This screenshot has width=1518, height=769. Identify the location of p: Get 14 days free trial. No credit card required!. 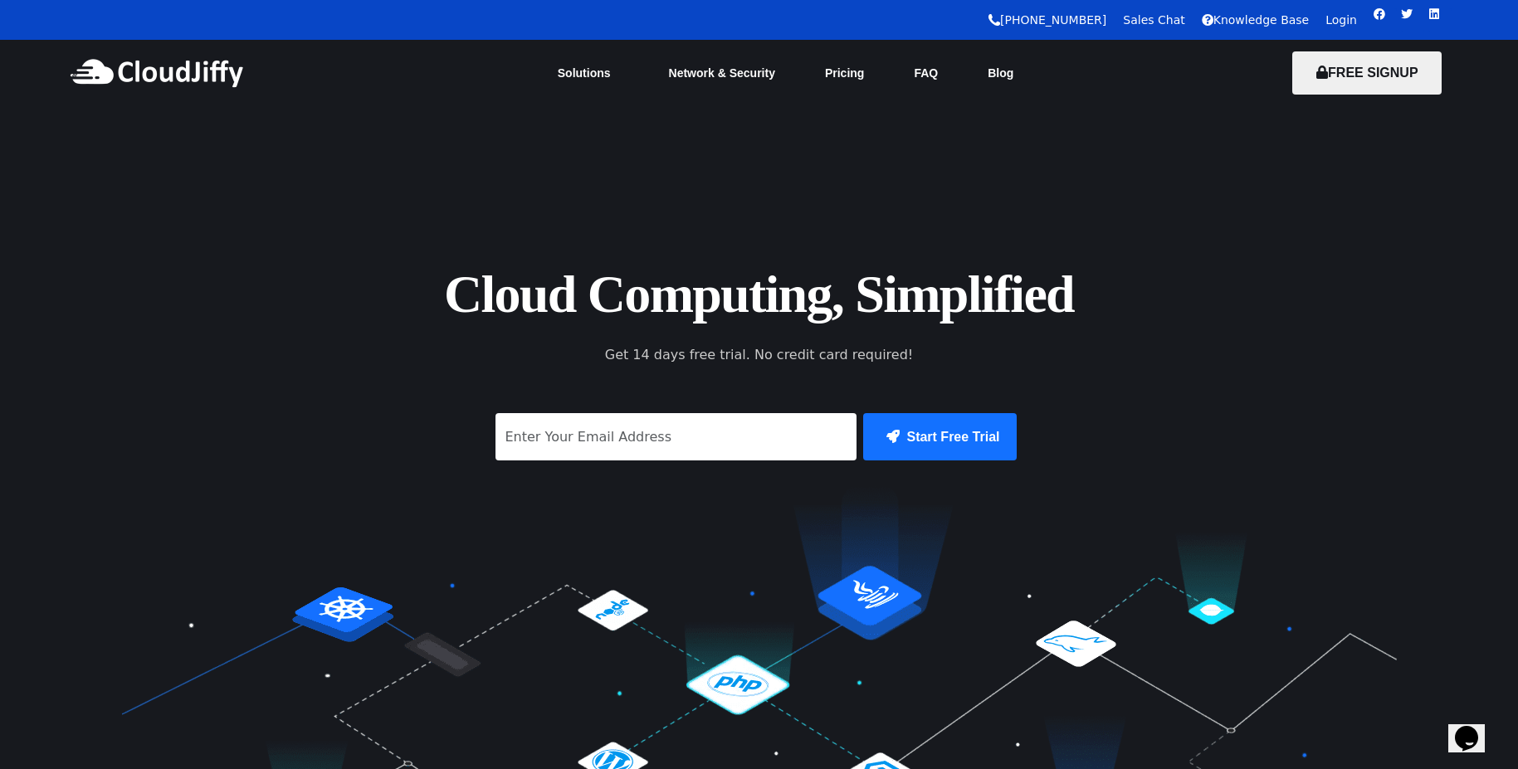
(759, 355).